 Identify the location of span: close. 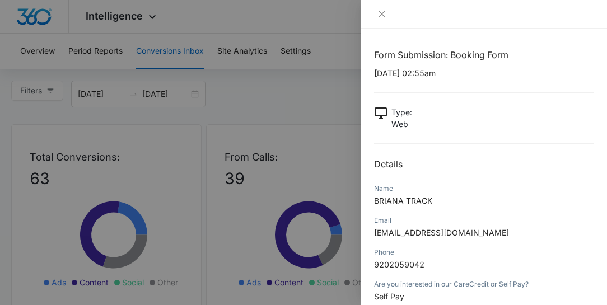
(382, 14).